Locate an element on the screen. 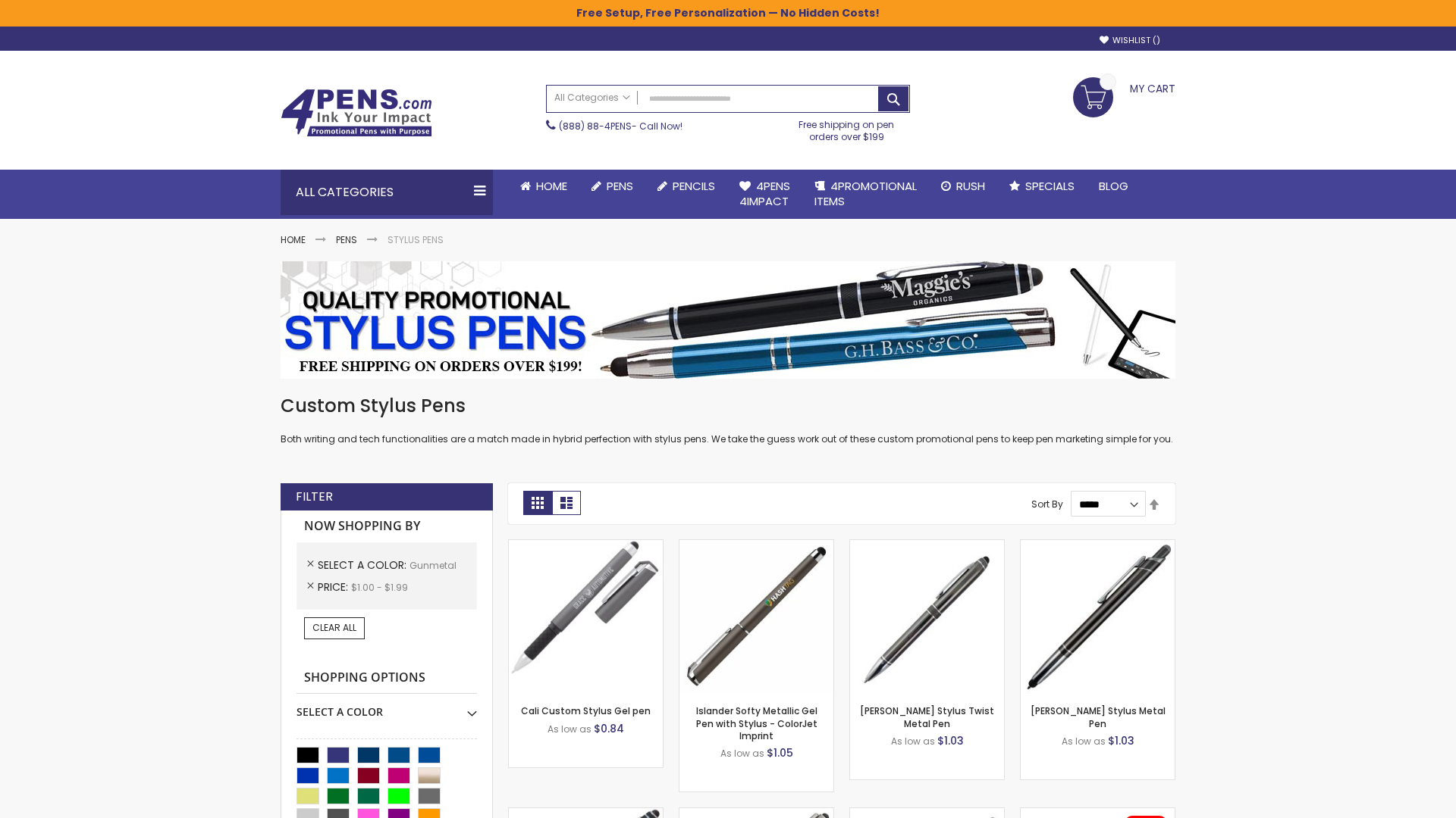 The height and width of the screenshot is (818, 1456). span: 4Pens 4impact is located at coordinates (764, 193).